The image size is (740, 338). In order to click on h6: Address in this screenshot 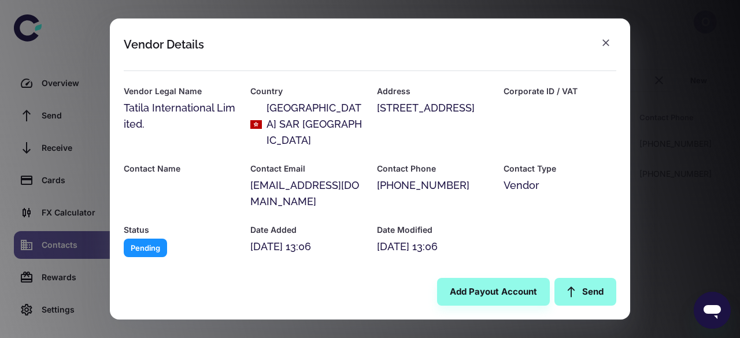, I will do `click(433, 91)`.